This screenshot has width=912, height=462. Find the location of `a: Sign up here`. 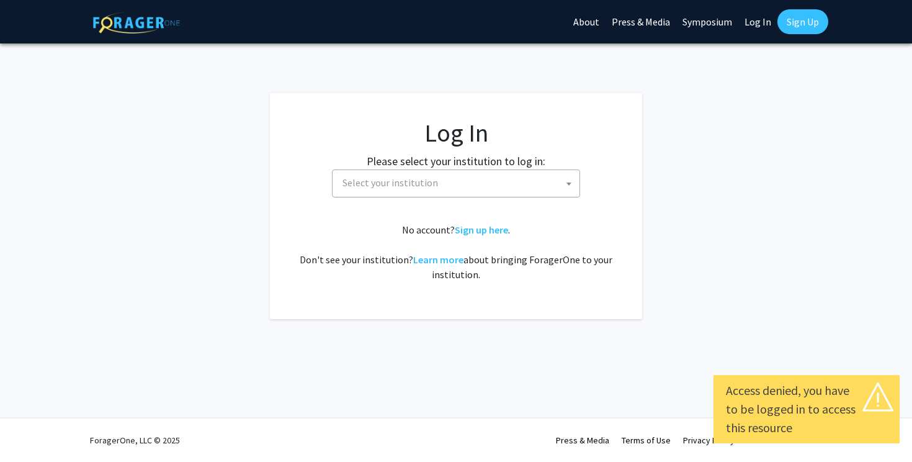

a: Sign up here is located at coordinates (481, 230).